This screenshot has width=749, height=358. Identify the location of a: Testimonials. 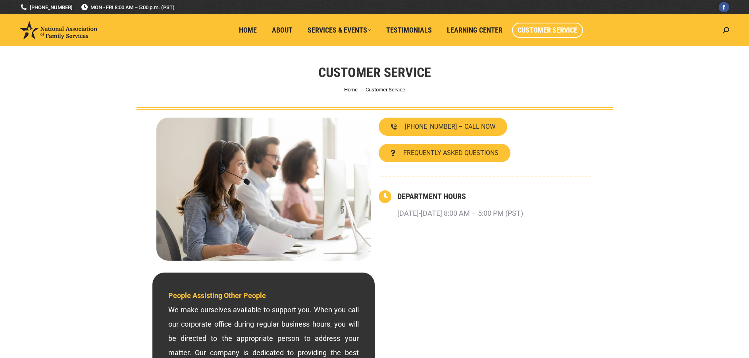
(409, 30).